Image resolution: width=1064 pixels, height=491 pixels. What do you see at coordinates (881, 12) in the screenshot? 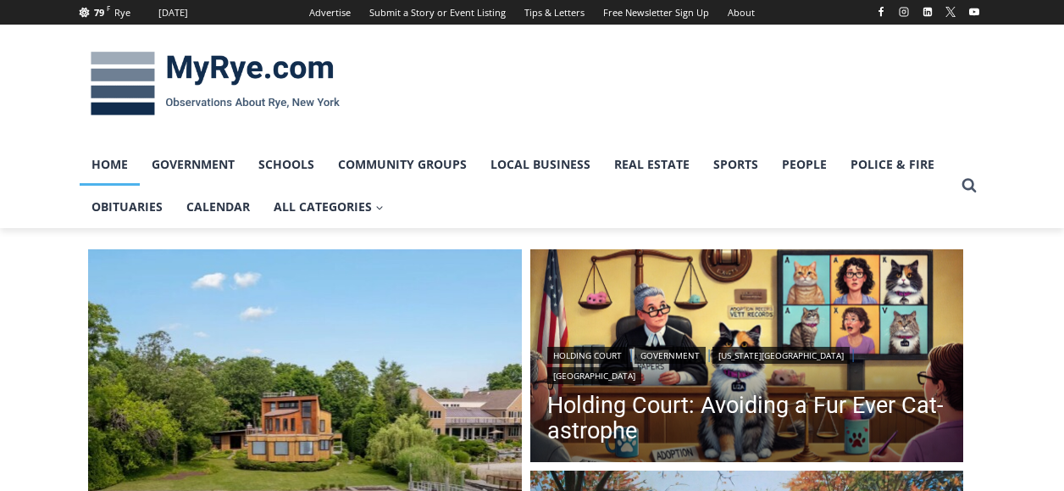
I see `a: Facebook` at bounding box center [881, 12].